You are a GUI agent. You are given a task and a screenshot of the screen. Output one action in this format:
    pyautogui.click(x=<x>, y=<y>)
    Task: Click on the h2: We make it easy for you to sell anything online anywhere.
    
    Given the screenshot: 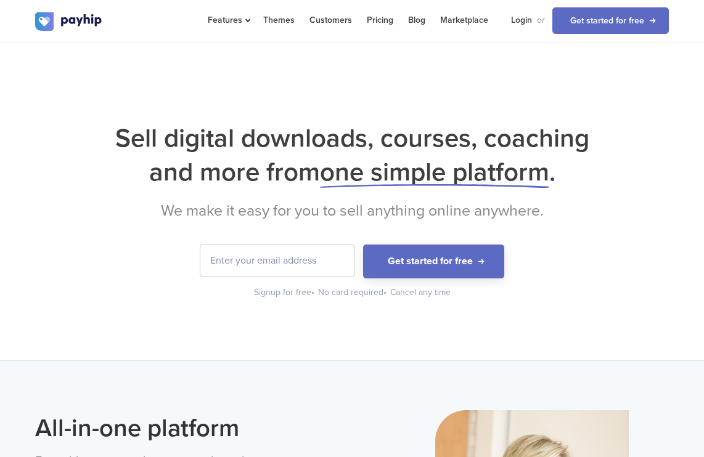 What is the action you would take?
    pyautogui.click(x=352, y=211)
    